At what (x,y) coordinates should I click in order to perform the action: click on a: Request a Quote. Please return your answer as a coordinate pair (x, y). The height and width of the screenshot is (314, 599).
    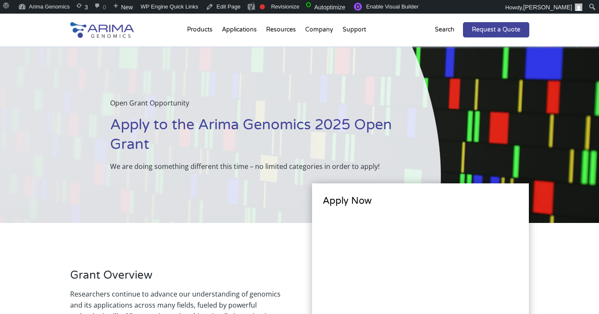
    Looking at the image, I should click on (496, 30).